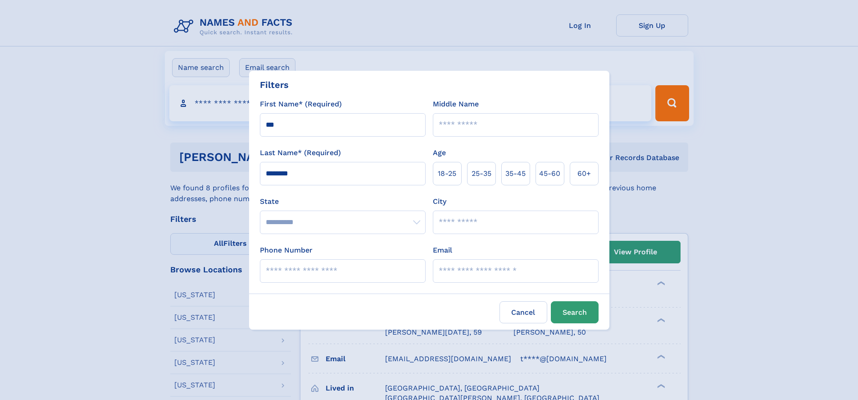 Image resolution: width=858 pixels, height=400 pixels. What do you see at coordinates (343, 201) in the screenshot?
I see `label: State` at bounding box center [343, 201].